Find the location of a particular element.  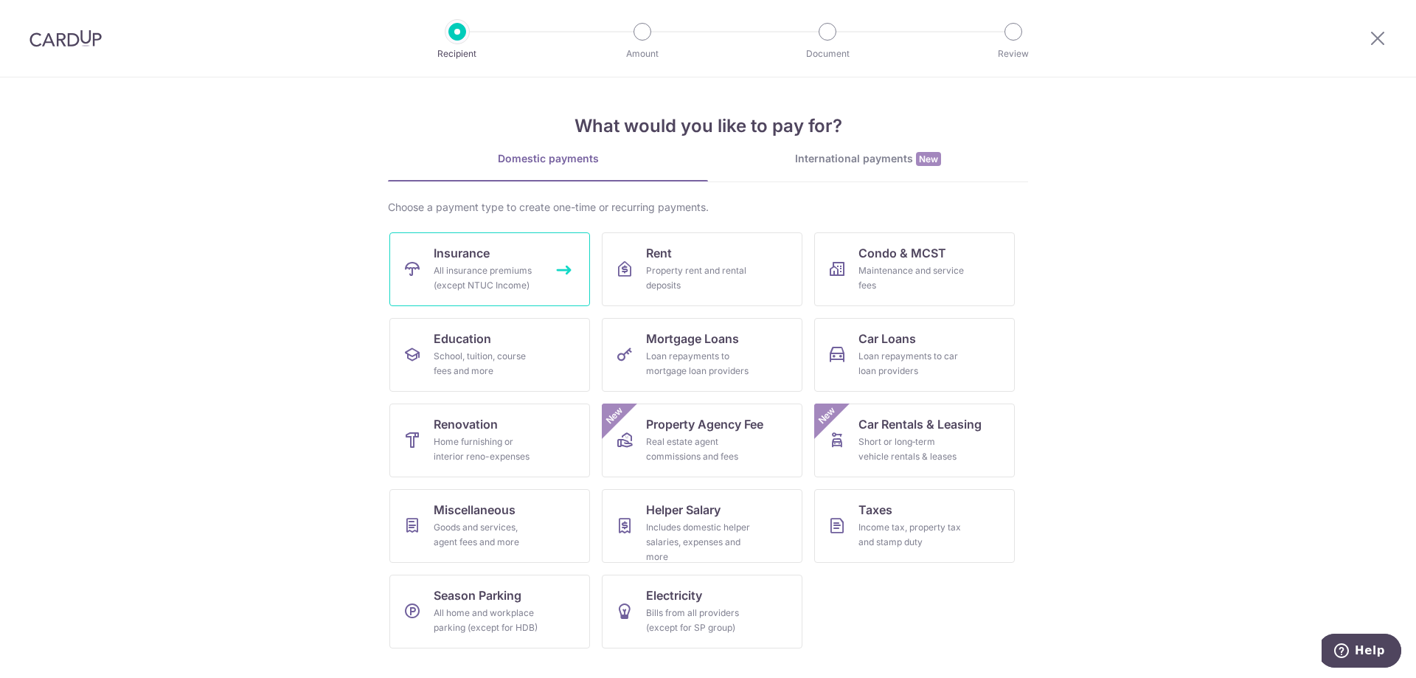

span: Season Parking is located at coordinates (477, 595).